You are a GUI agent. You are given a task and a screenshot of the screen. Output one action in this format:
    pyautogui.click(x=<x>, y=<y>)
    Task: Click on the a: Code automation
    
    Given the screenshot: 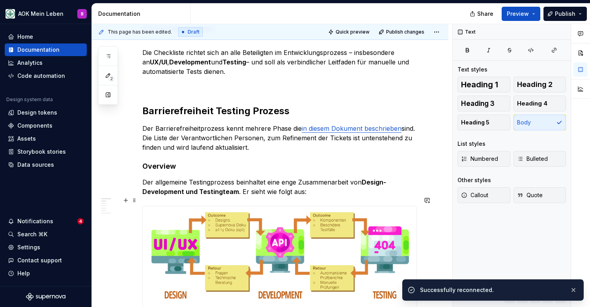 What is the action you would take?
    pyautogui.click(x=46, y=76)
    